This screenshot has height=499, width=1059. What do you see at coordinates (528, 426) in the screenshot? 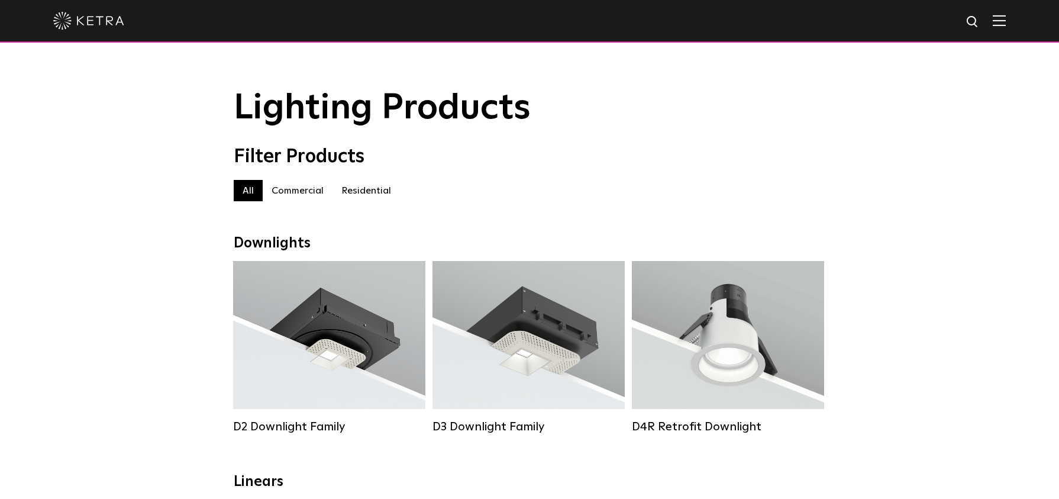
I see `div: D3 Downlight Family` at bounding box center [528, 426].